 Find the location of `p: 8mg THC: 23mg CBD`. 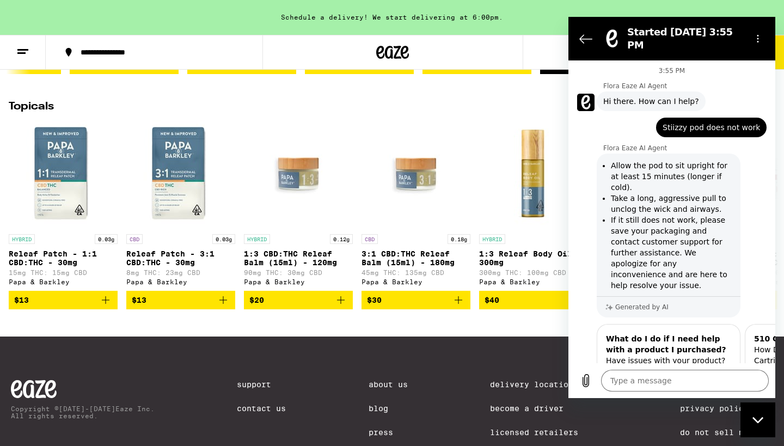

p: 8mg THC: 23mg CBD is located at coordinates (181, 272).